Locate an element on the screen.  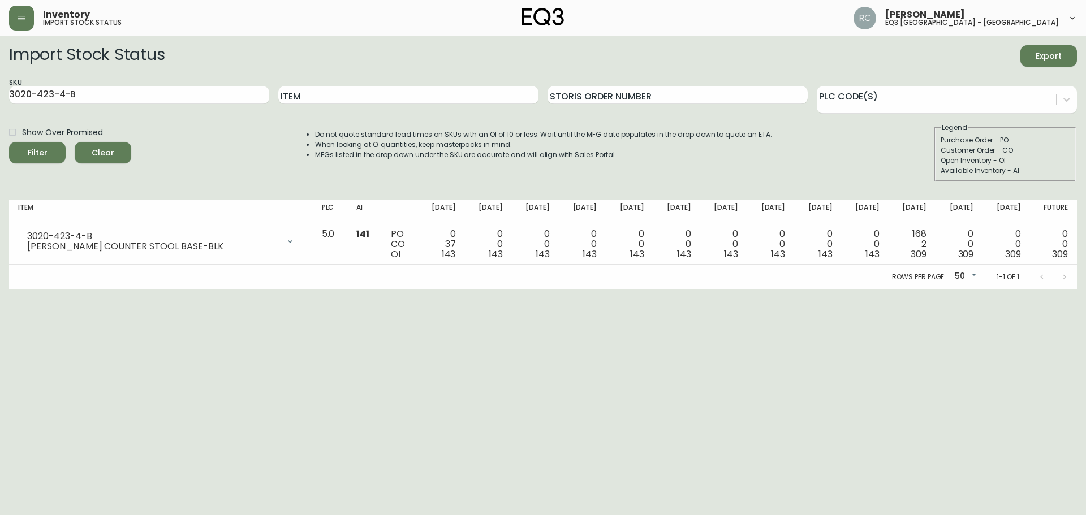
button: Clear is located at coordinates (103, 153).